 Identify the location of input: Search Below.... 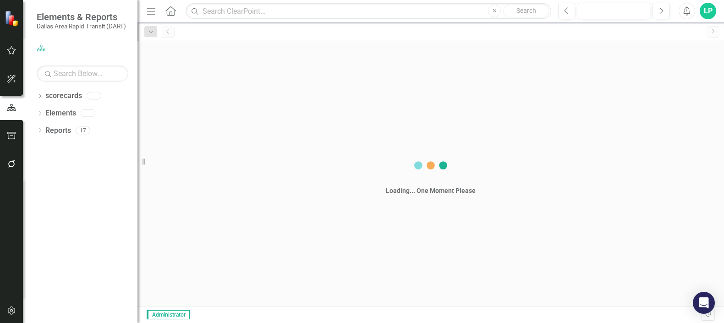
(82, 73).